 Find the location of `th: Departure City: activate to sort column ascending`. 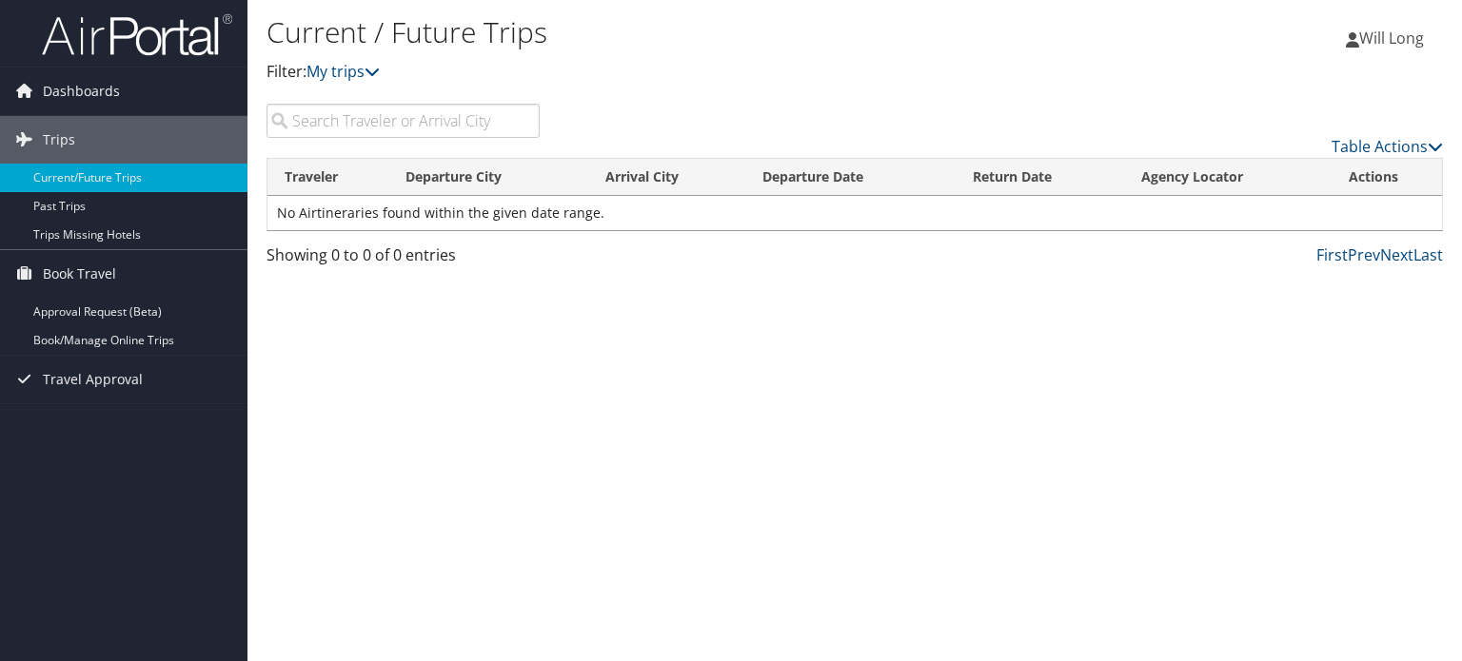

th: Departure City: activate to sort column ascending is located at coordinates (488, 177).